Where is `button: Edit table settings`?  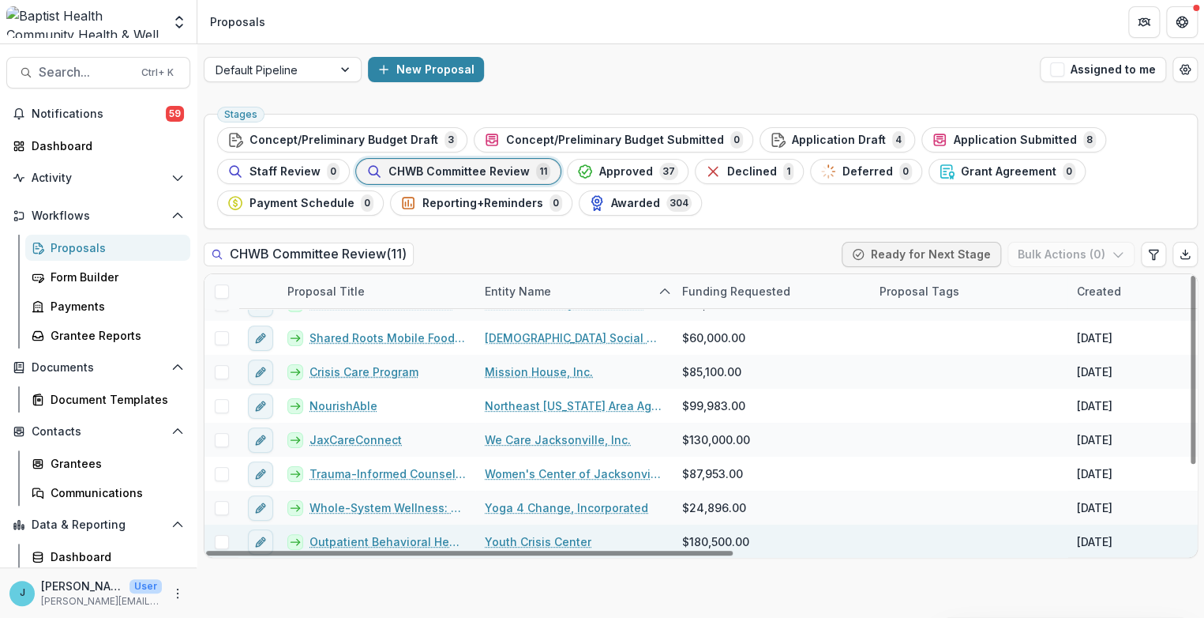
button: Edit table settings is located at coordinates (1154, 254).